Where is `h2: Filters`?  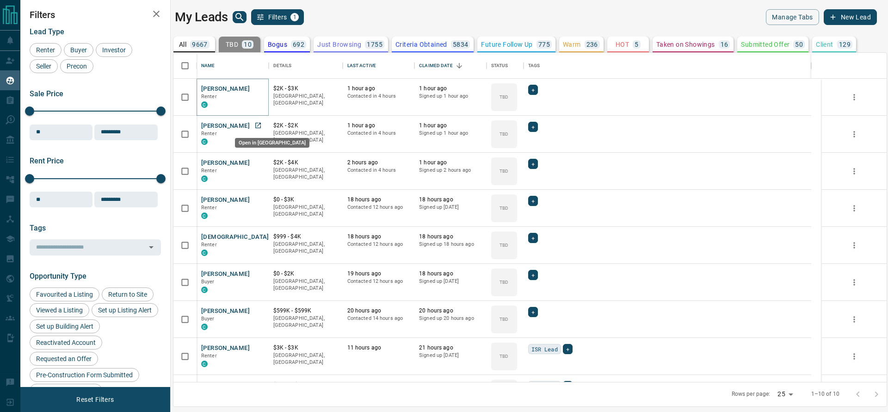
h2: Filters is located at coordinates (95, 15).